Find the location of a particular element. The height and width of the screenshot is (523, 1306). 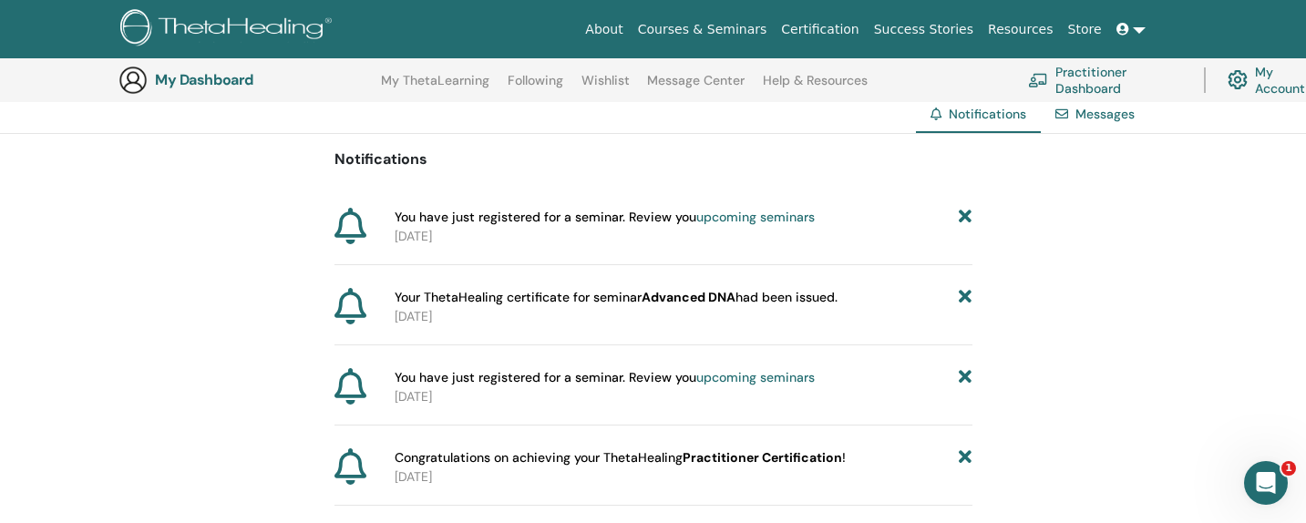

h3: My Dashboard is located at coordinates (246, 79).